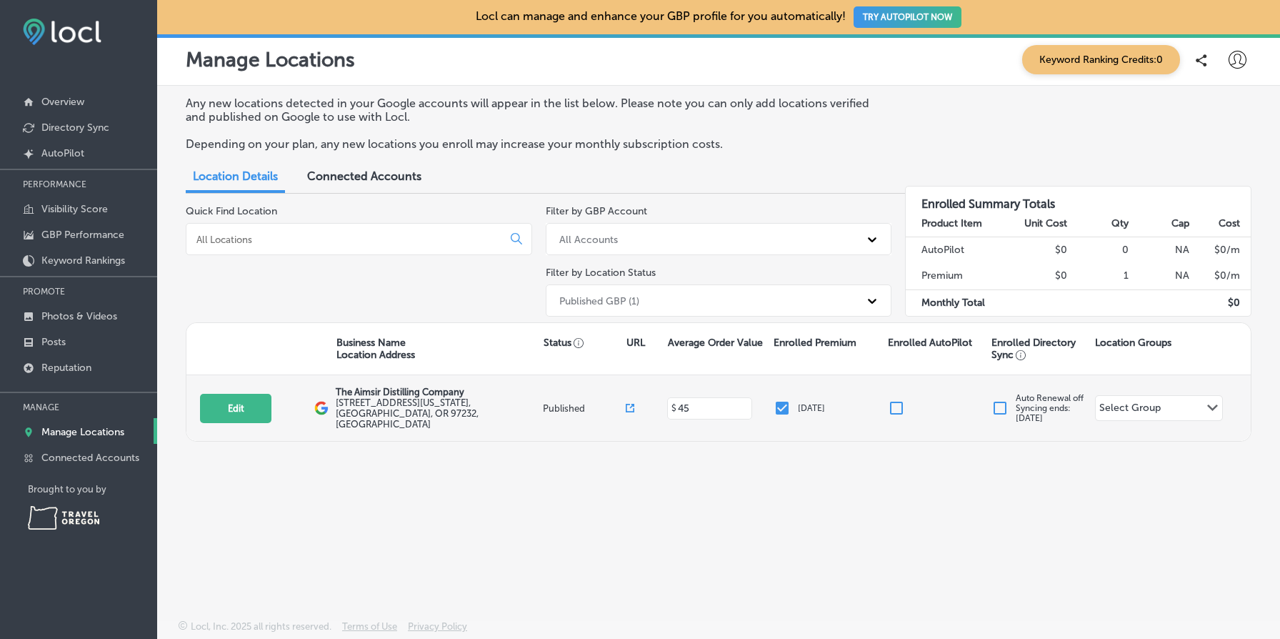 Image resolution: width=1280 pixels, height=639 pixels. What do you see at coordinates (1098, 224) in the screenshot?
I see `th: Qty` at bounding box center [1098, 224].